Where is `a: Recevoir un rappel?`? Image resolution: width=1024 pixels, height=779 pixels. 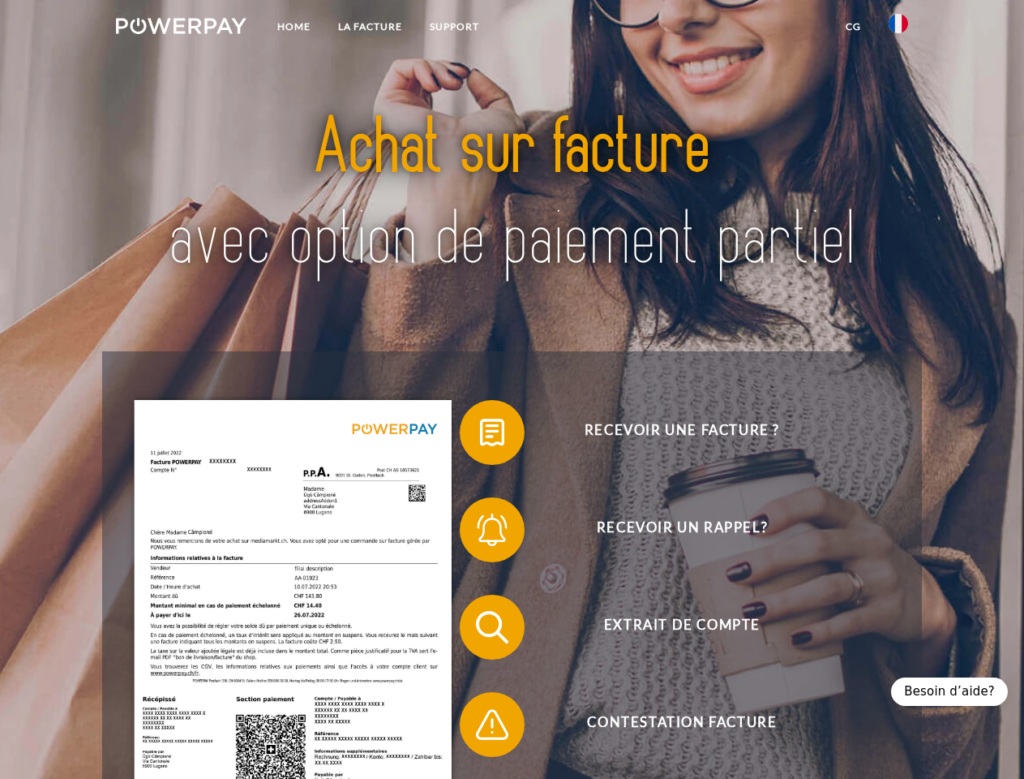
a: Recevoir un rappel? is located at coordinates (671, 530).